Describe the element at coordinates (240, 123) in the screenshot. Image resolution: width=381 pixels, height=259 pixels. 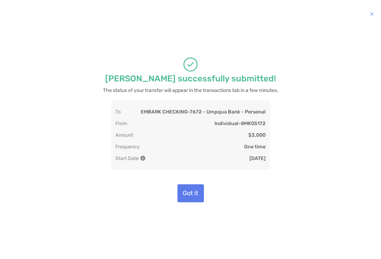
I see `p: Individual - 8MK05172` at that location.